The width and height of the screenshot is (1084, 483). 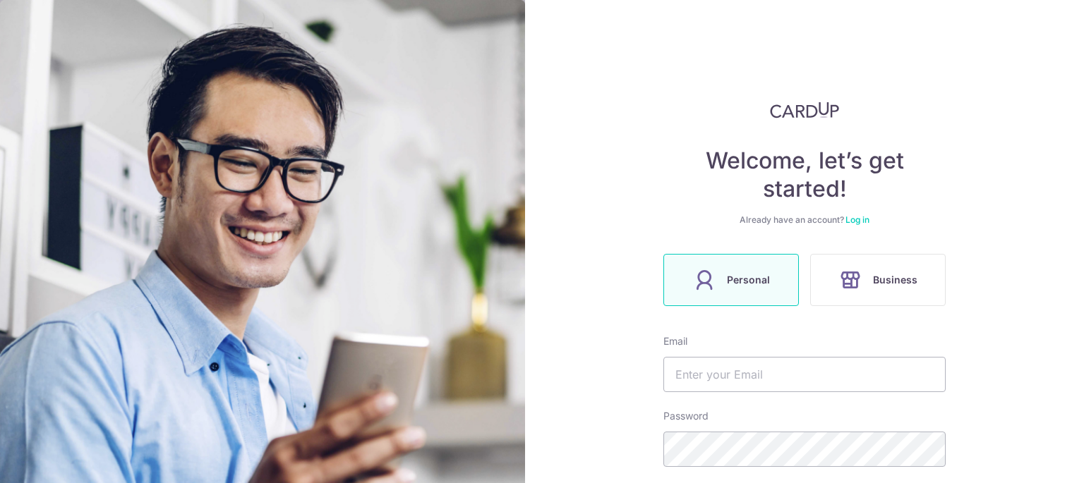 I want to click on label: Password, so click(x=686, y=416).